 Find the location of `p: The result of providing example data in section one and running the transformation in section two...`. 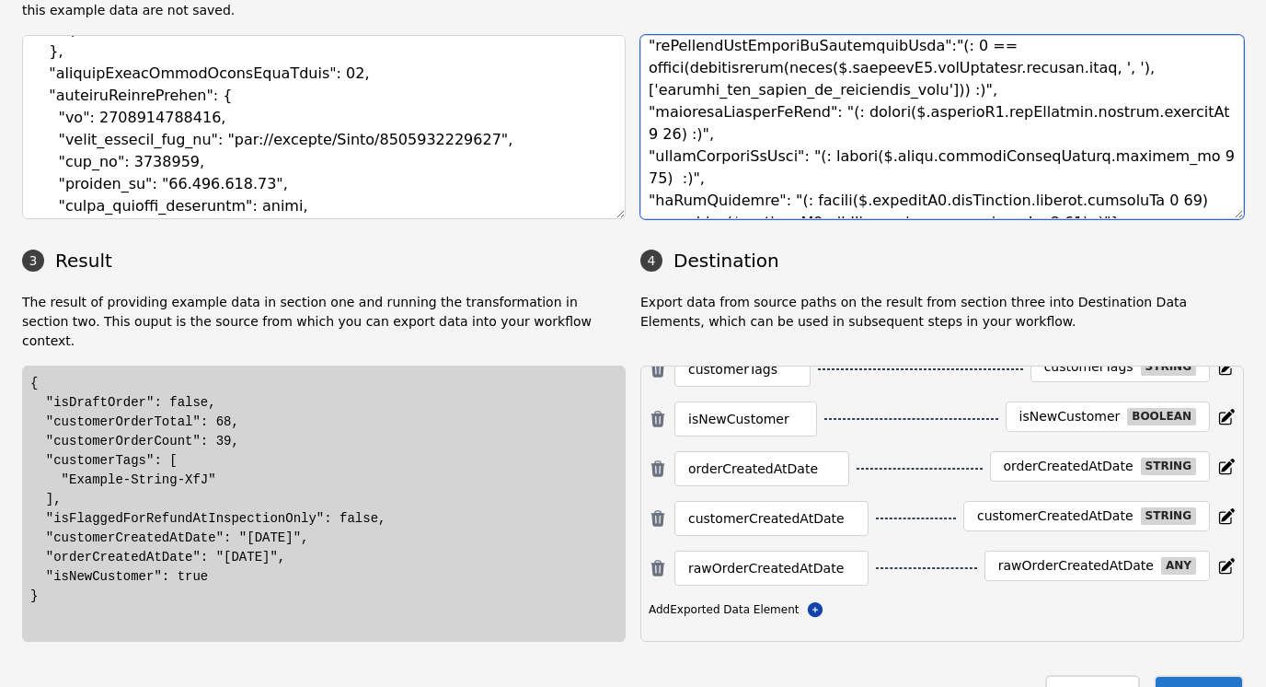

p: The result of providing example data in section one and running the transformation in section two... is located at coordinates (324, 321).